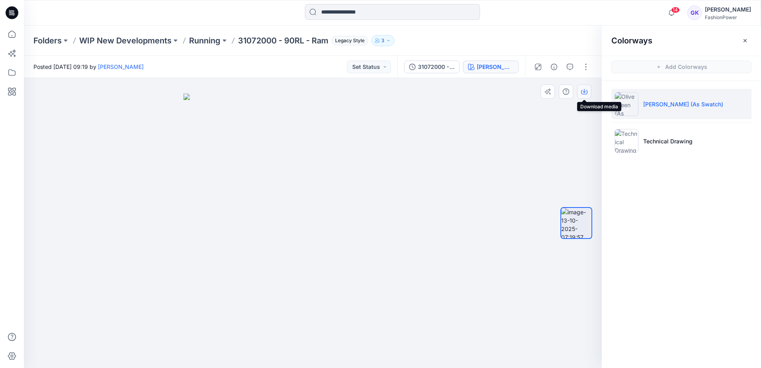 The image size is (761, 368). I want to click on div: GK, so click(695, 13).